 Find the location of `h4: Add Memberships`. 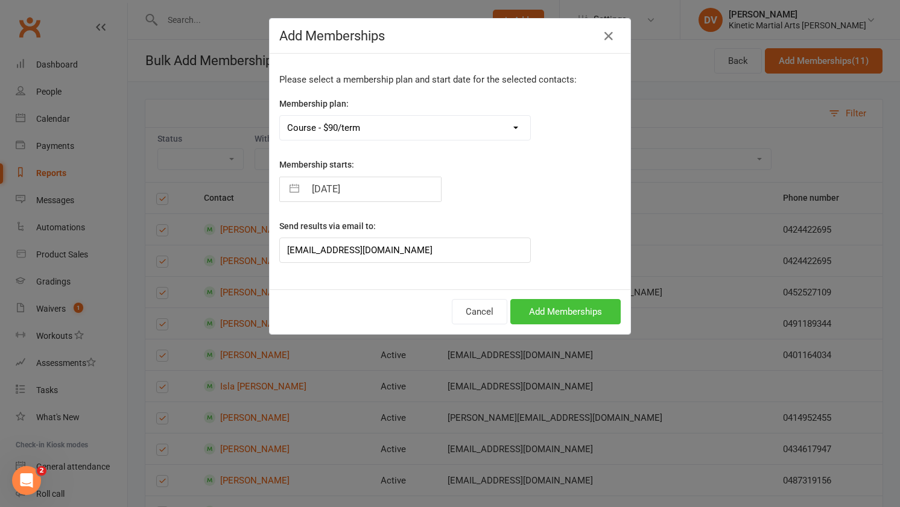

h4: Add Memberships is located at coordinates (450, 36).